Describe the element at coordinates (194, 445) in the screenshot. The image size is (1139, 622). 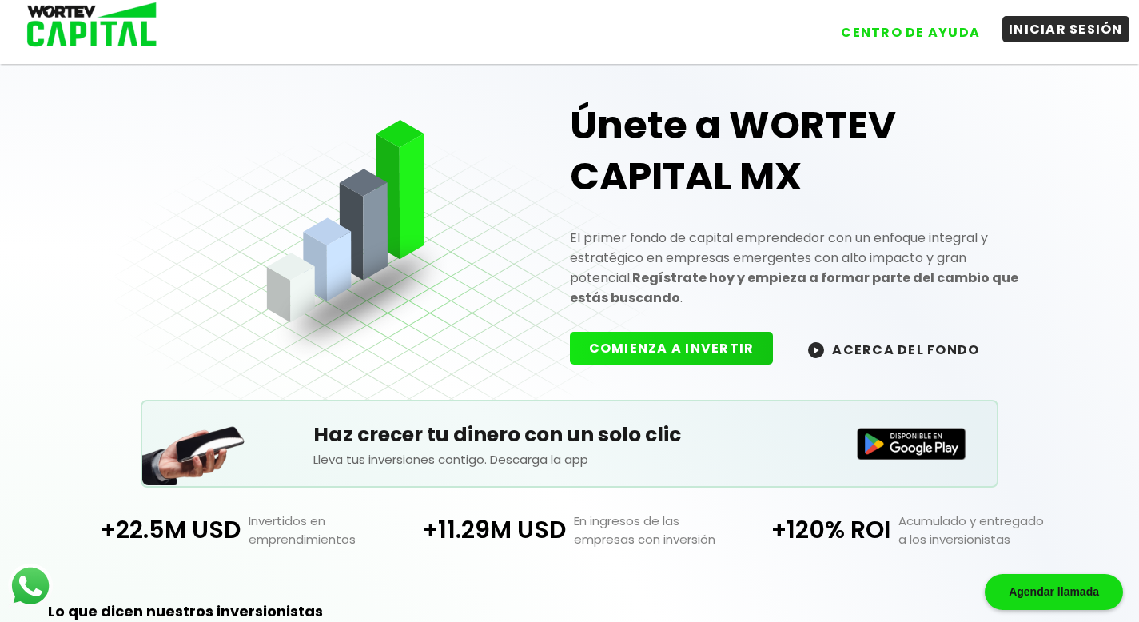
I see `img: Teléfono` at that location.